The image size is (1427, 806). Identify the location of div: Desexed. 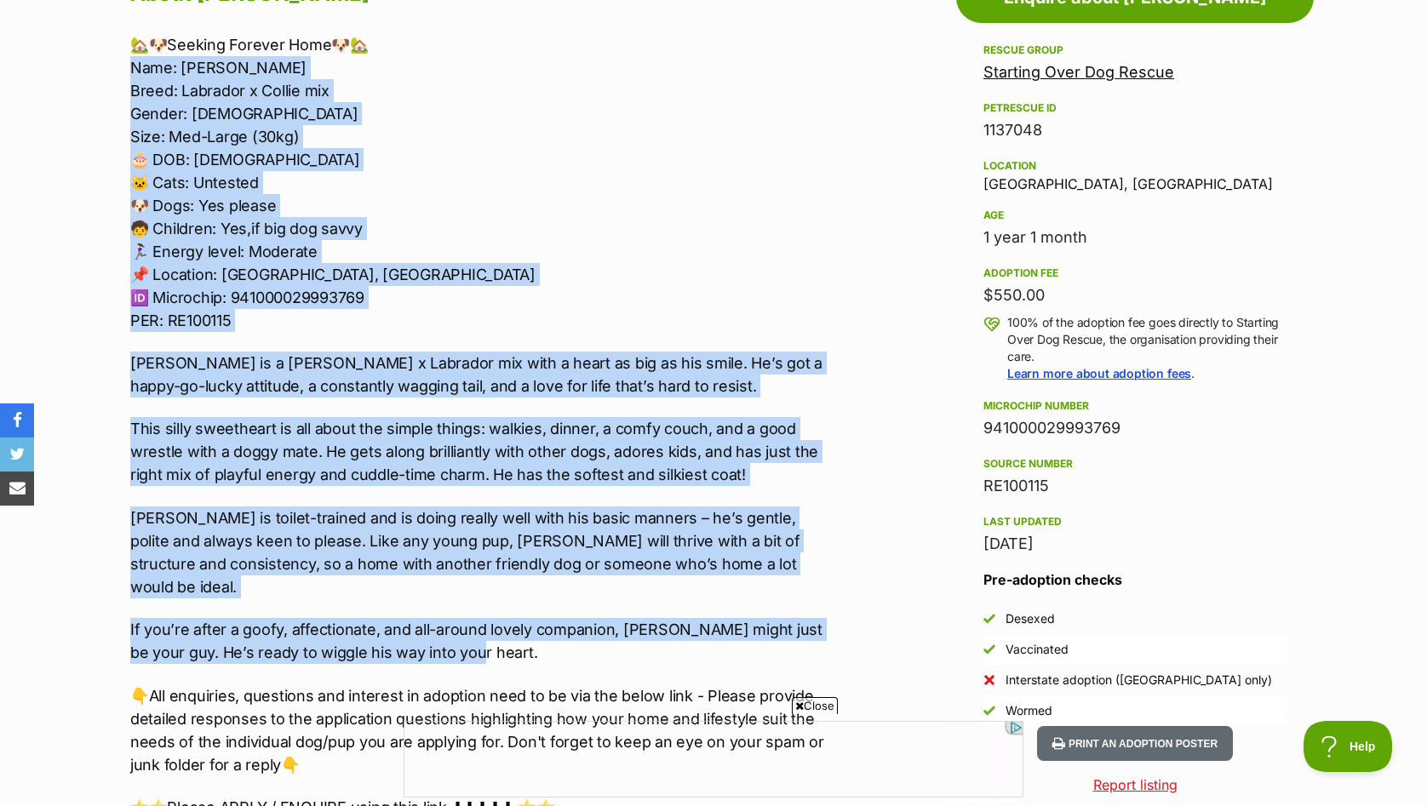
(1030, 619).